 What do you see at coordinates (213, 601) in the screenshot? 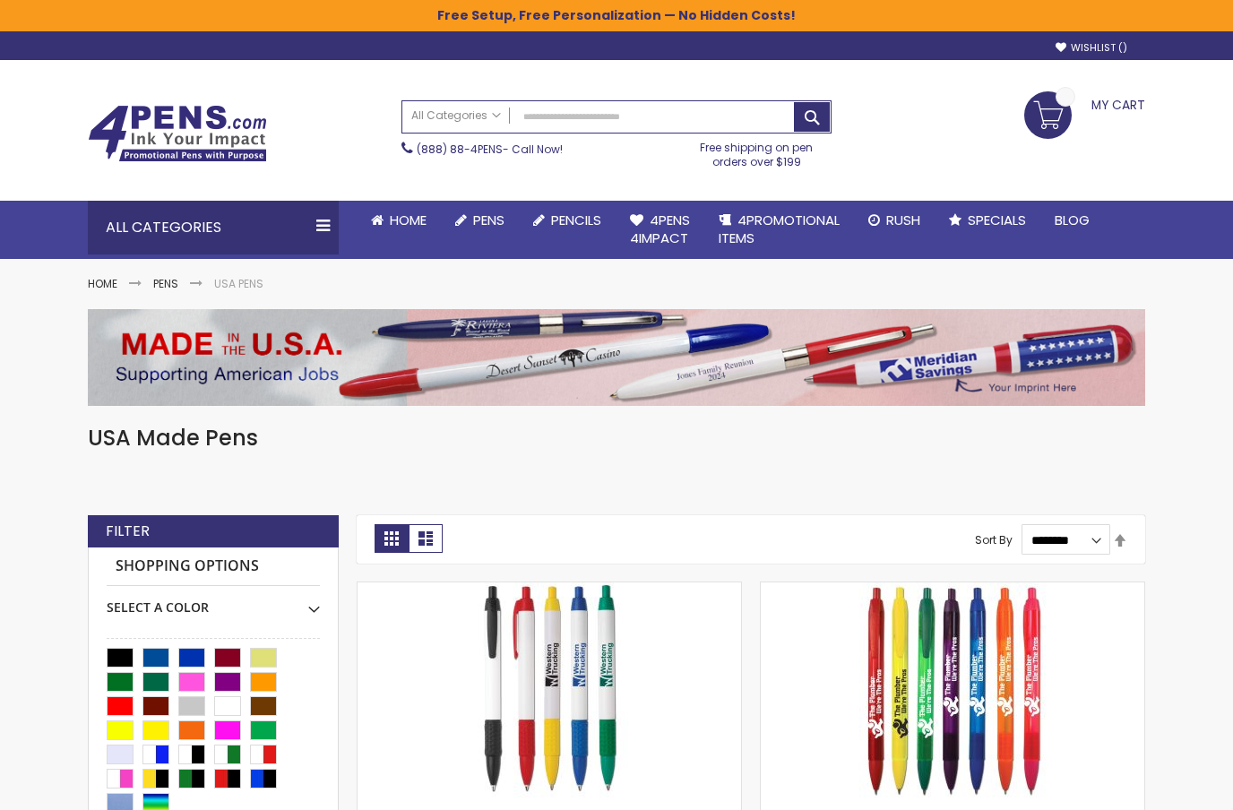
I see `div: Select A Color` at bounding box center [213, 601].